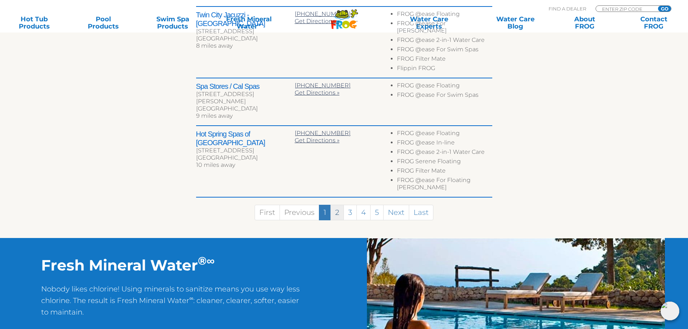 Image resolution: width=688 pixels, height=329 pixels. What do you see at coordinates (245, 86) in the screenshot?
I see `h2: Spa Stores / Cal Spas` at bounding box center [245, 86].